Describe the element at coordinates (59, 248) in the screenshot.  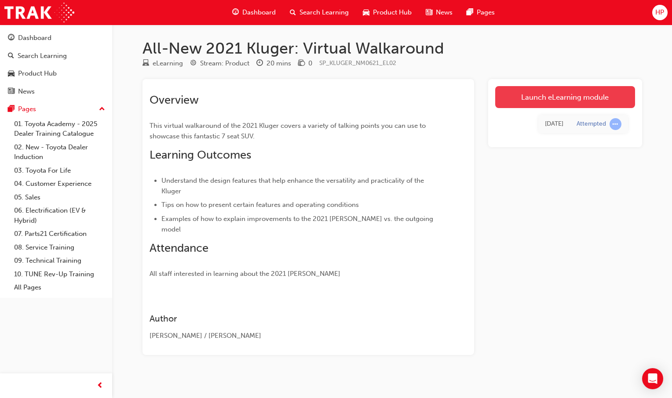
I see `a: 08. Service Training` at that location.